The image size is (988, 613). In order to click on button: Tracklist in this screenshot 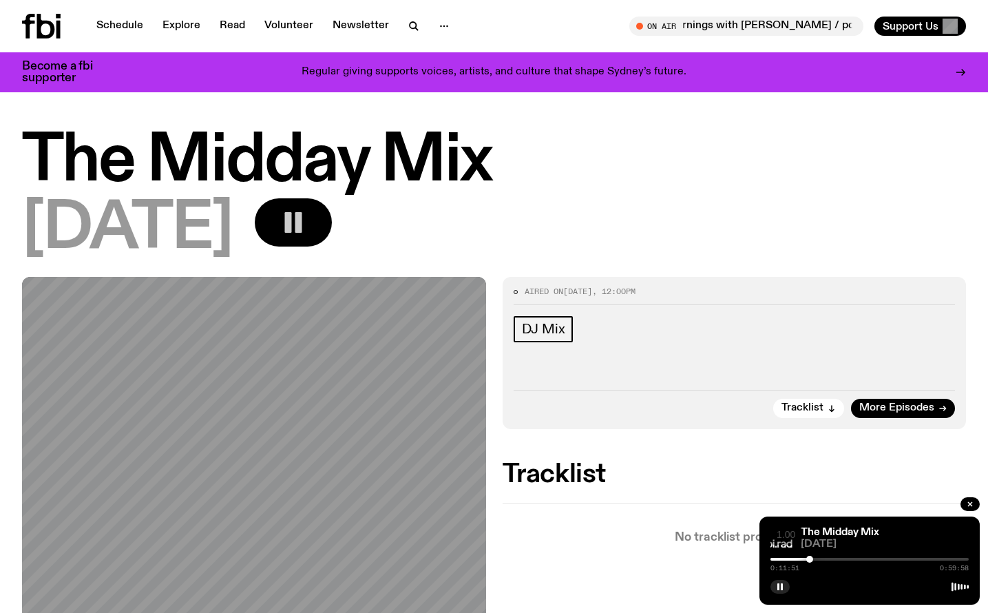, I will do `click(808, 408)`.